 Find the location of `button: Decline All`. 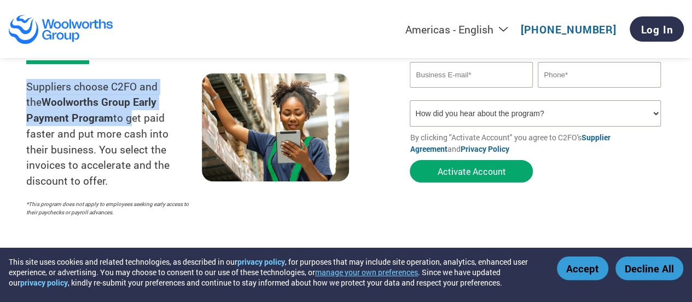

button: Decline All is located at coordinates (650, 268).